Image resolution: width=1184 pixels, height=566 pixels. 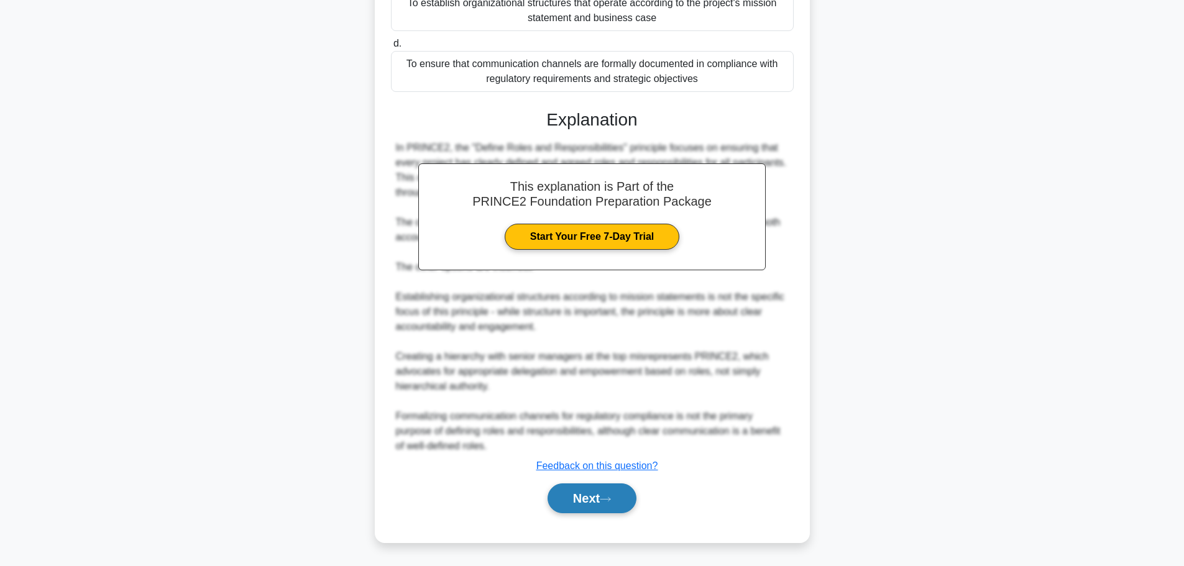 What do you see at coordinates (592, 71) in the screenshot?
I see `div: To ensure that communication channels are formally documented in compliance with regulatory requi...` at bounding box center [592, 71].